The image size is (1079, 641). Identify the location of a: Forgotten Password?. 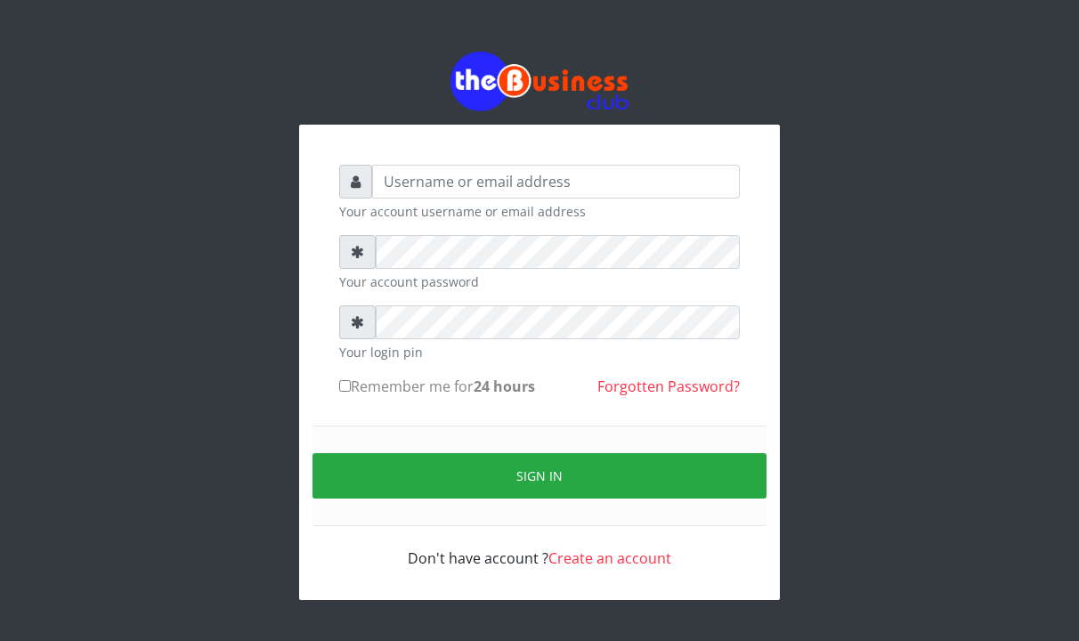
(668, 386).